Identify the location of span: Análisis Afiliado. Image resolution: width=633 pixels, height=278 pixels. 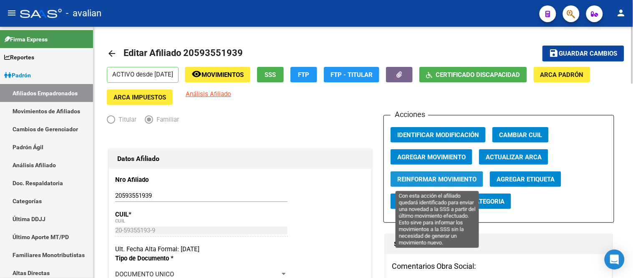
(208, 94).